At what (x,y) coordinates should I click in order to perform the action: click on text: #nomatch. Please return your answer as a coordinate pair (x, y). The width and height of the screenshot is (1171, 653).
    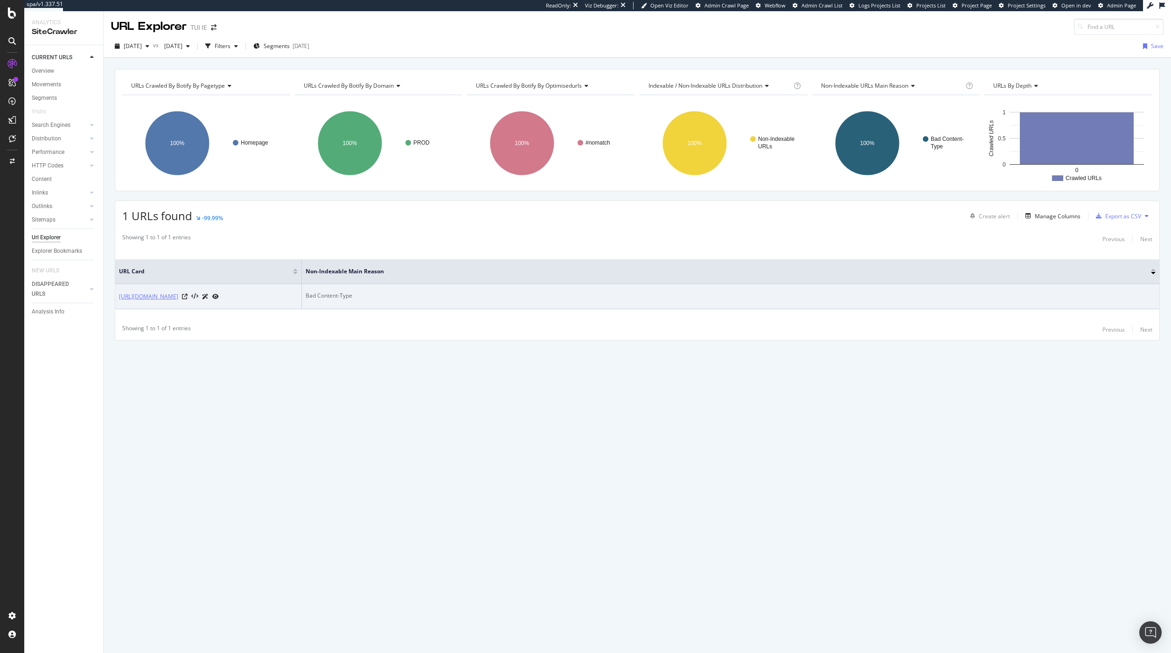
    Looking at the image, I should click on (597, 143).